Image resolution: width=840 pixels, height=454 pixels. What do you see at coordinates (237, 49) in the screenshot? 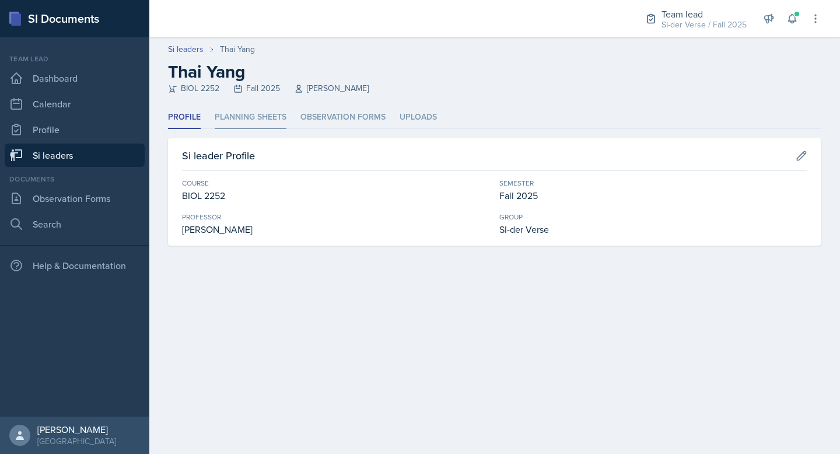
I see `div: Thai Yang` at bounding box center [237, 49].